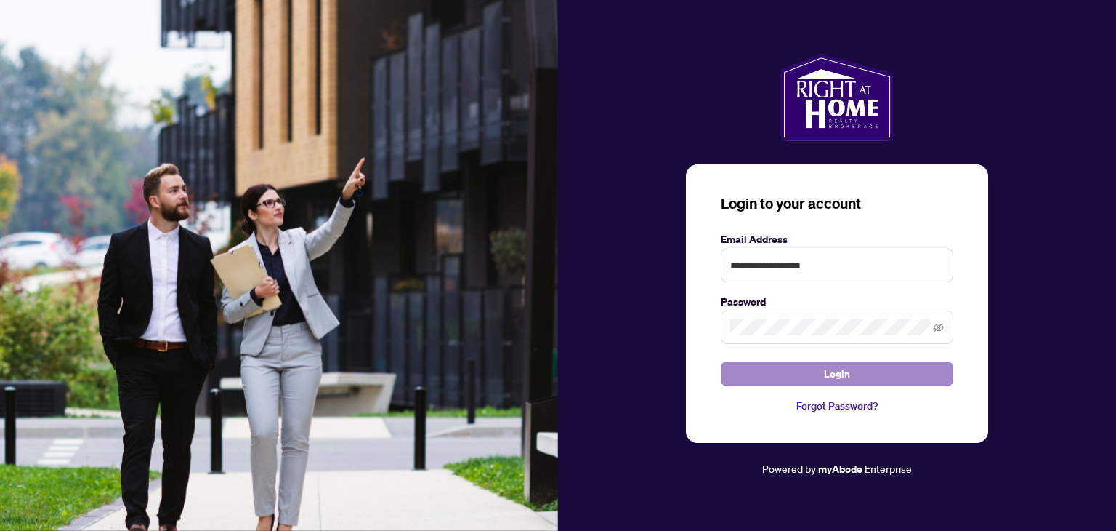  I want to click on label: Password, so click(837, 302).